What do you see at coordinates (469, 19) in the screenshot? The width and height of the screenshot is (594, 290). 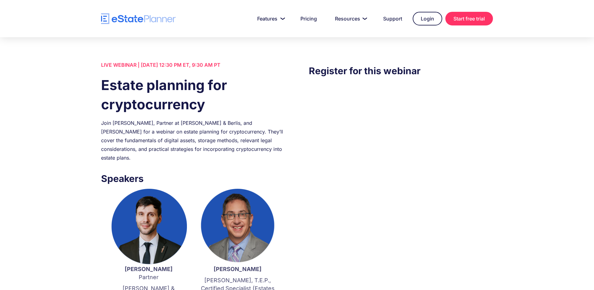 I see `a: Start free trial` at bounding box center [469, 19].